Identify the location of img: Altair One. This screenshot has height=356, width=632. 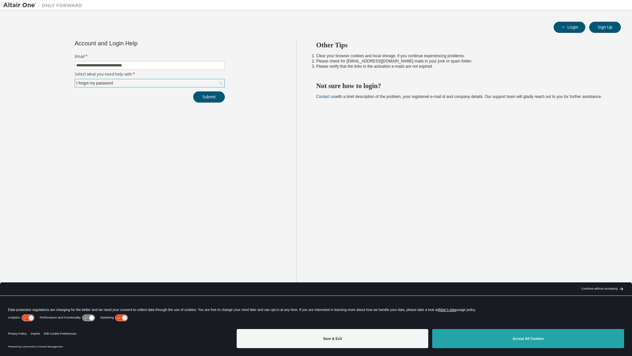
(44, 5).